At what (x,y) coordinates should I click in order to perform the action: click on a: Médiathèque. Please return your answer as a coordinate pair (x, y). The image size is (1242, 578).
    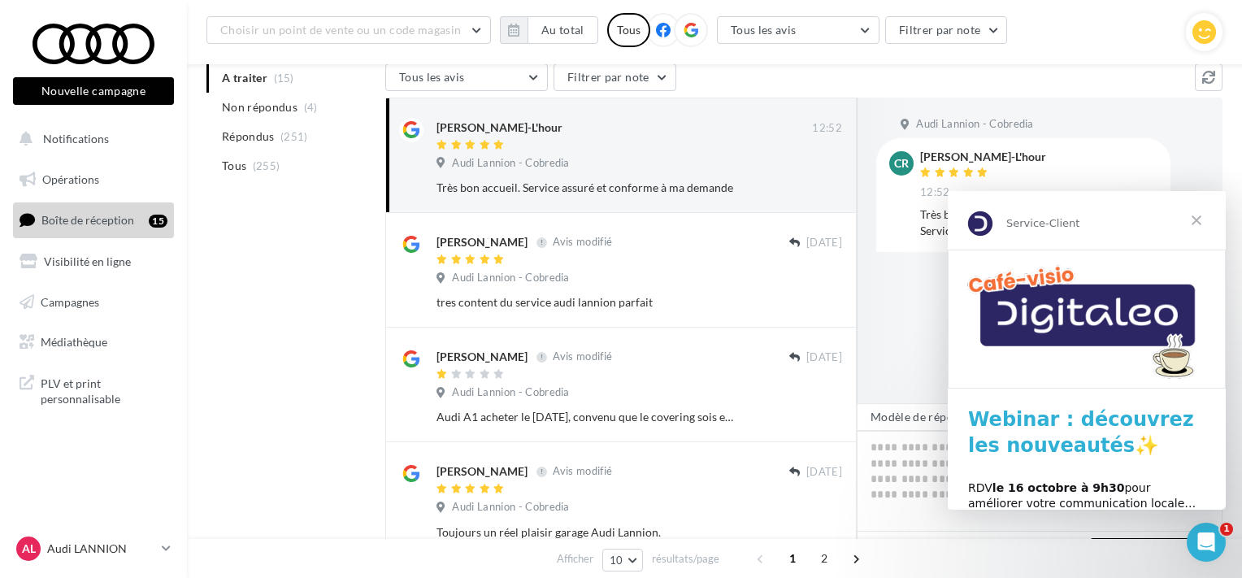
    Looking at the image, I should click on (93, 342).